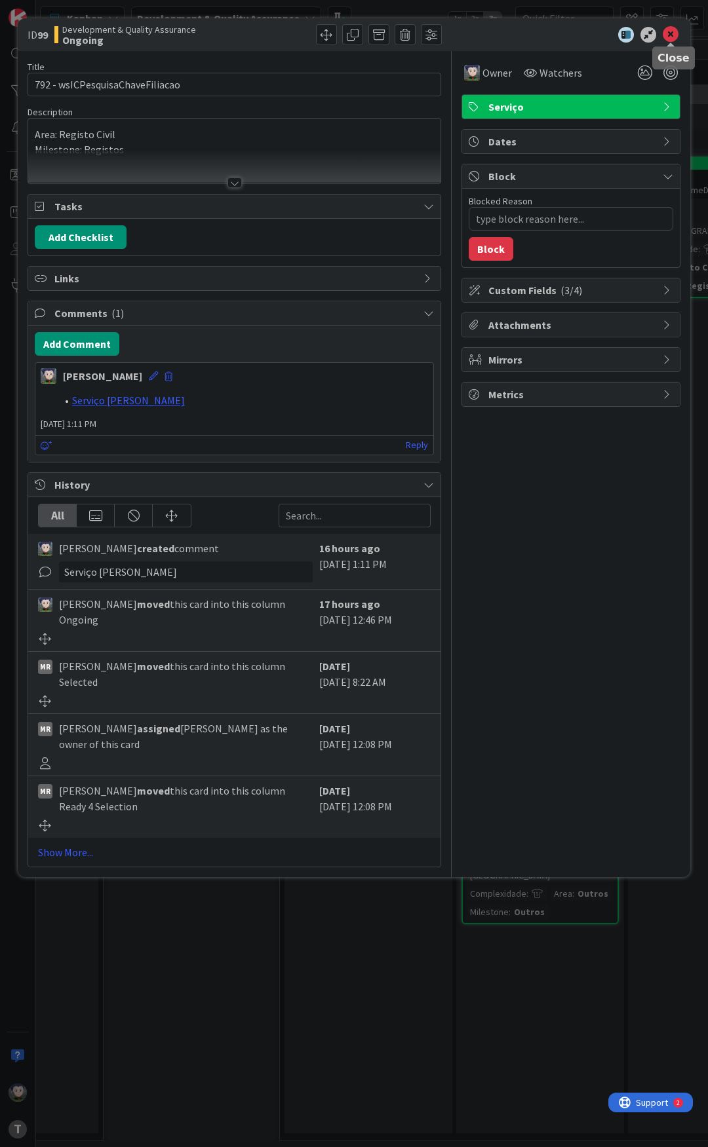 The height and width of the screenshot is (1147, 708). What do you see at coordinates (572, 394) in the screenshot?
I see `span: Metrics` at bounding box center [572, 394].